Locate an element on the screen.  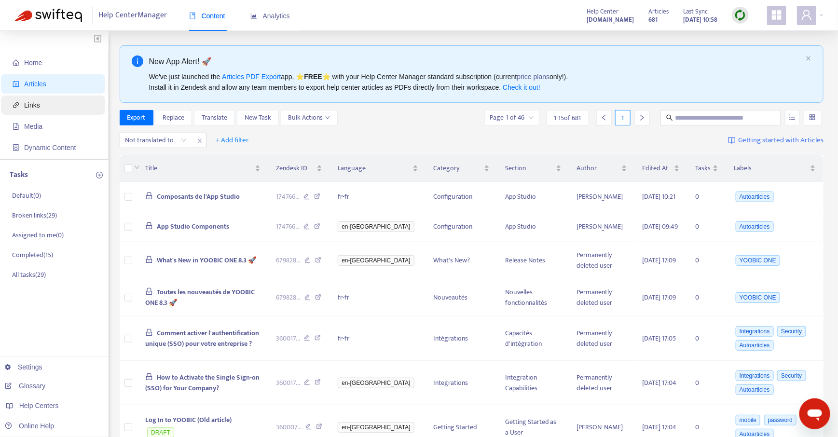
button: Translate is located at coordinates (214, 118).